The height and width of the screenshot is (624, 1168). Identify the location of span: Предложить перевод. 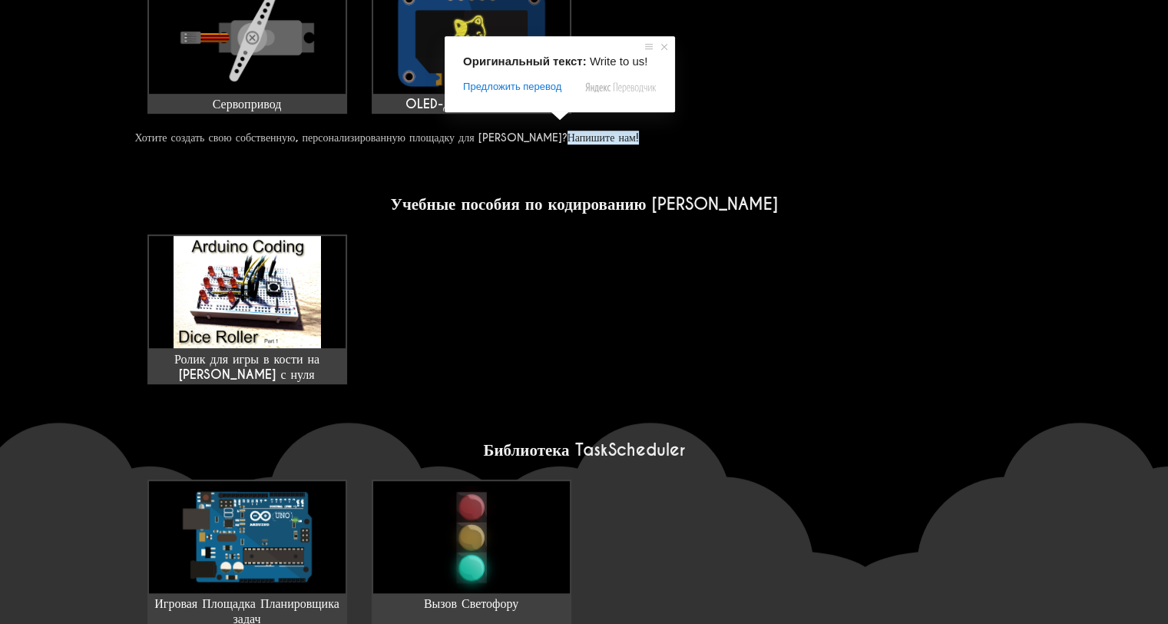
(512, 87).